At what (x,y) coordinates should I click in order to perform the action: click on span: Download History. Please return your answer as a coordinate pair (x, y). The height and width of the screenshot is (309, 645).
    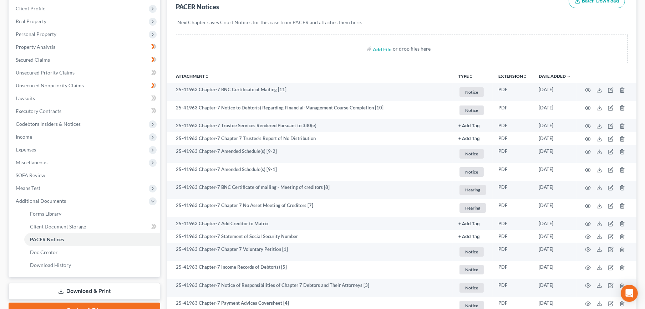
    Looking at the image, I should click on (50, 265).